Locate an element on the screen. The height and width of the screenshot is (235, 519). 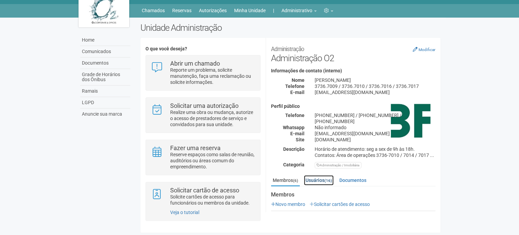
strong: Membros is located at coordinates (354, 195).